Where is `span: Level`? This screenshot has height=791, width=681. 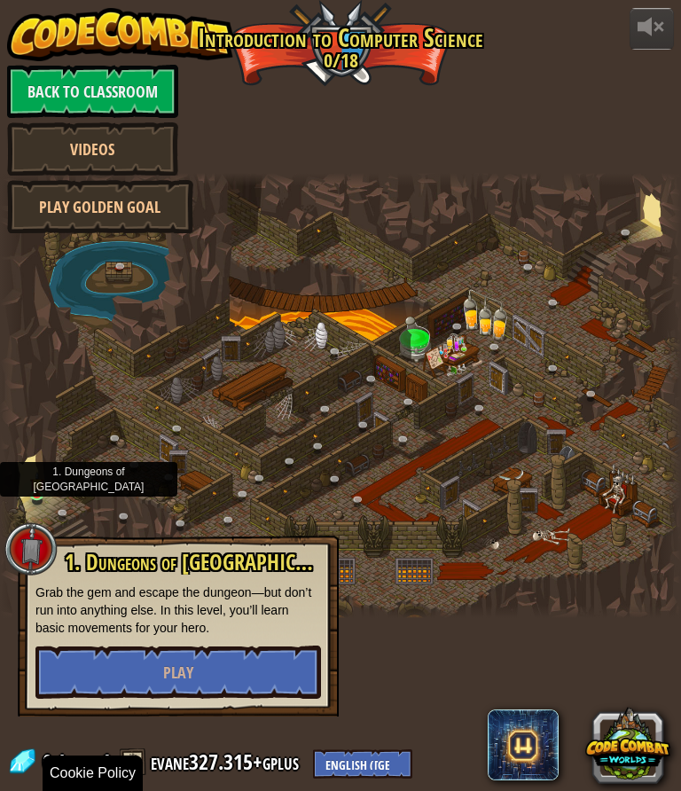
span: Level is located at coordinates (77, 761).